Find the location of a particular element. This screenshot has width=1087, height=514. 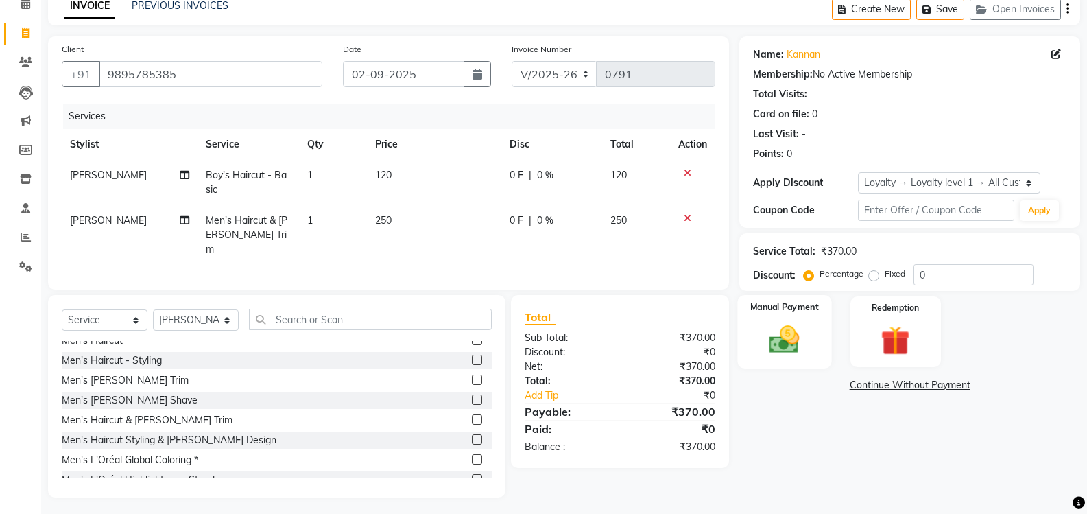

div: Sub Total: is located at coordinates (567, 338).